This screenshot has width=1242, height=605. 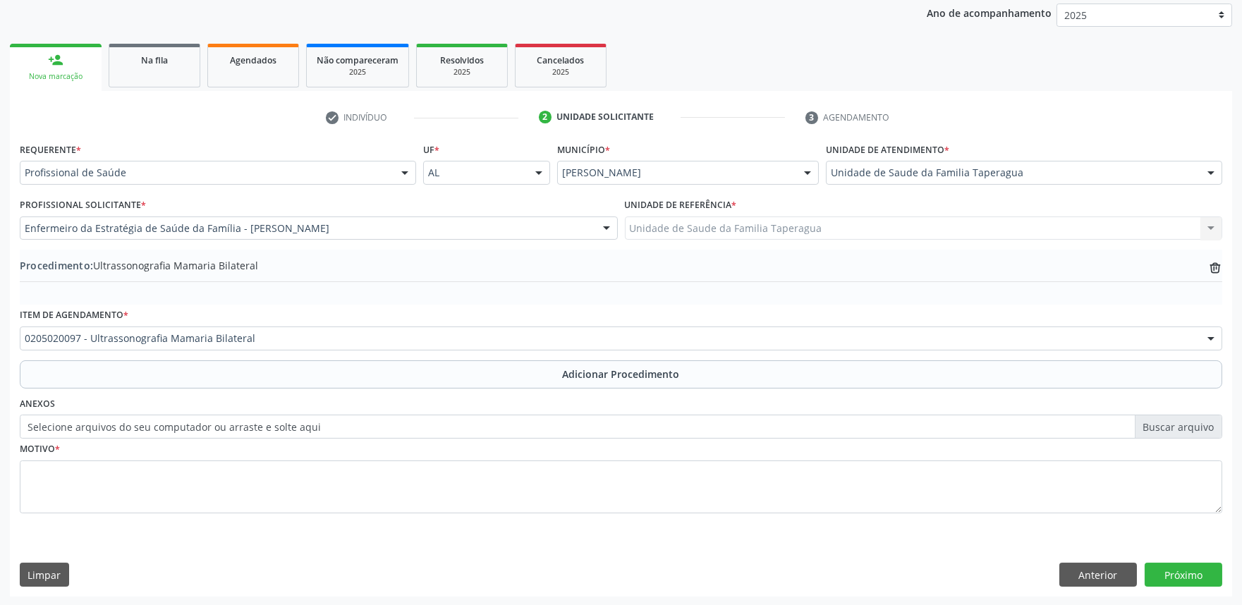 What do you see at coordinates (83, 205) in the screenshot?
I see `label: Profissional Solicitante` at bounding box center [83, 205].